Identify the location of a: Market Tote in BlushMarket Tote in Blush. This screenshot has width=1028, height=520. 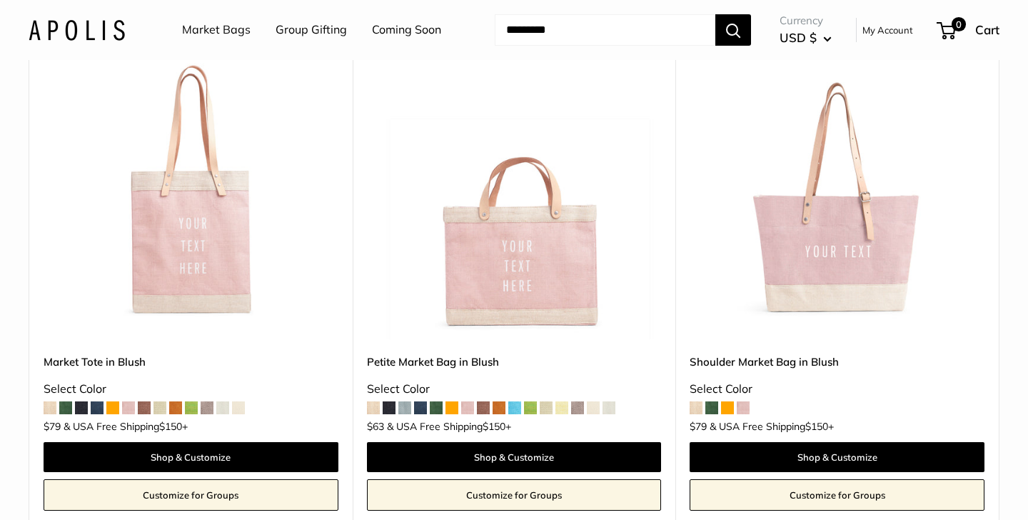
(191, 191).